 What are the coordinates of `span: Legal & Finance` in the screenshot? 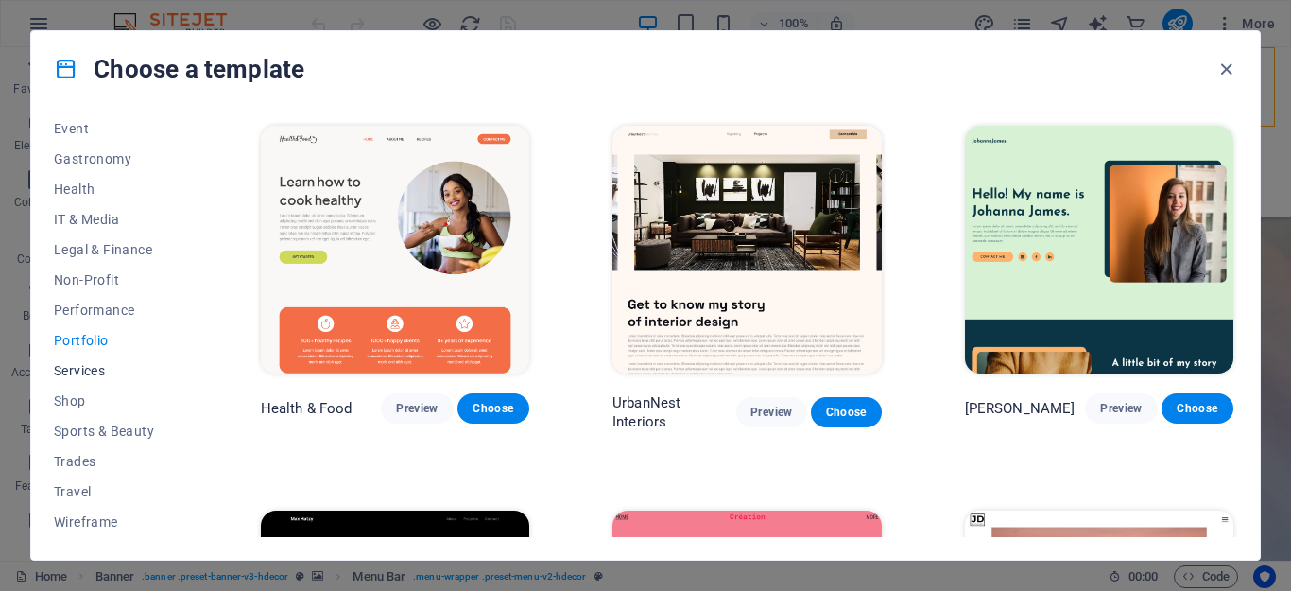 It's located at (115, 250).